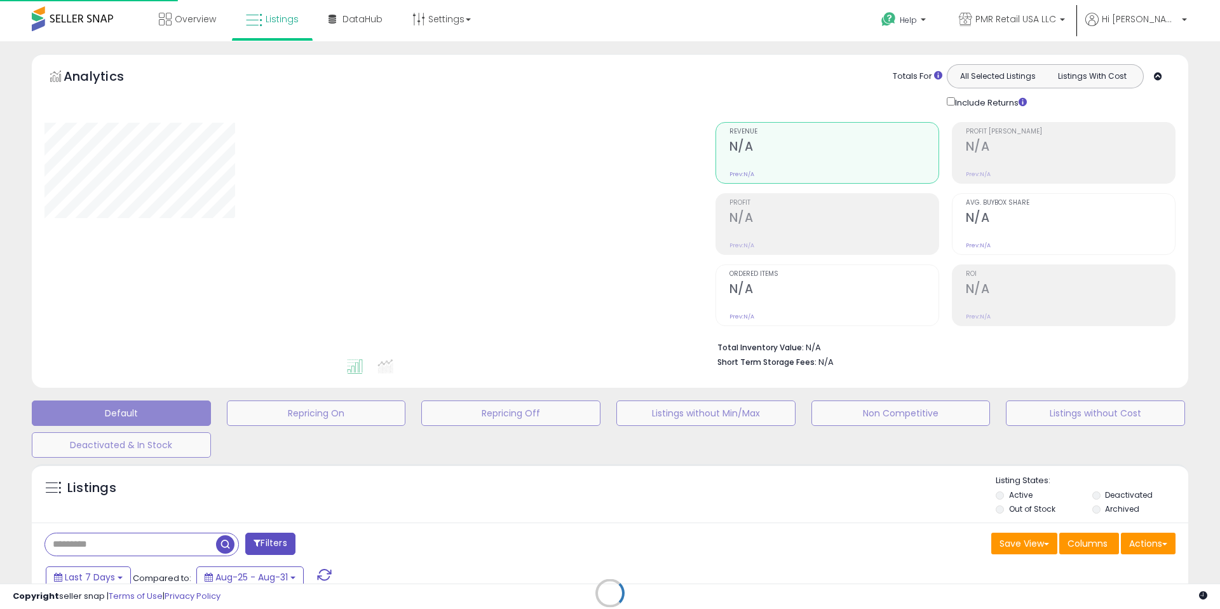 The height and width of the screenshot is (609, 1220). What do you see at coordinates (121, 445) in the screenshot?
I see `button: Deactivated & In Stock` at bounding box center [121, 445].